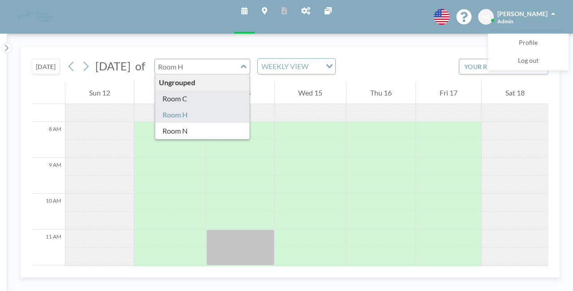 The image size is (573, 291). I want to click on a: Log out, so click(528, 61).